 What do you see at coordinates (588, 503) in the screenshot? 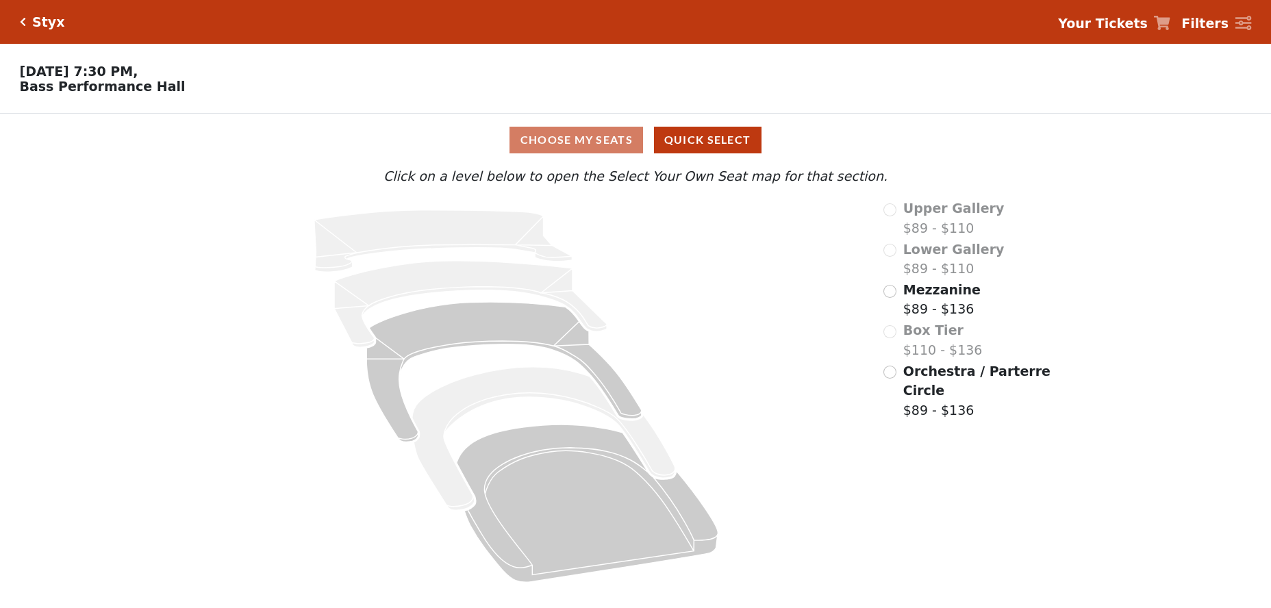
I see `path: Orchestra / Parterre Circle - Seats Available: 46` at bounding box center [588, 503].